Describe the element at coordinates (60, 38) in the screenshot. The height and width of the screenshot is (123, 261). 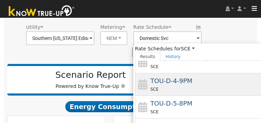
I see `input: Select a Utility` at that location.